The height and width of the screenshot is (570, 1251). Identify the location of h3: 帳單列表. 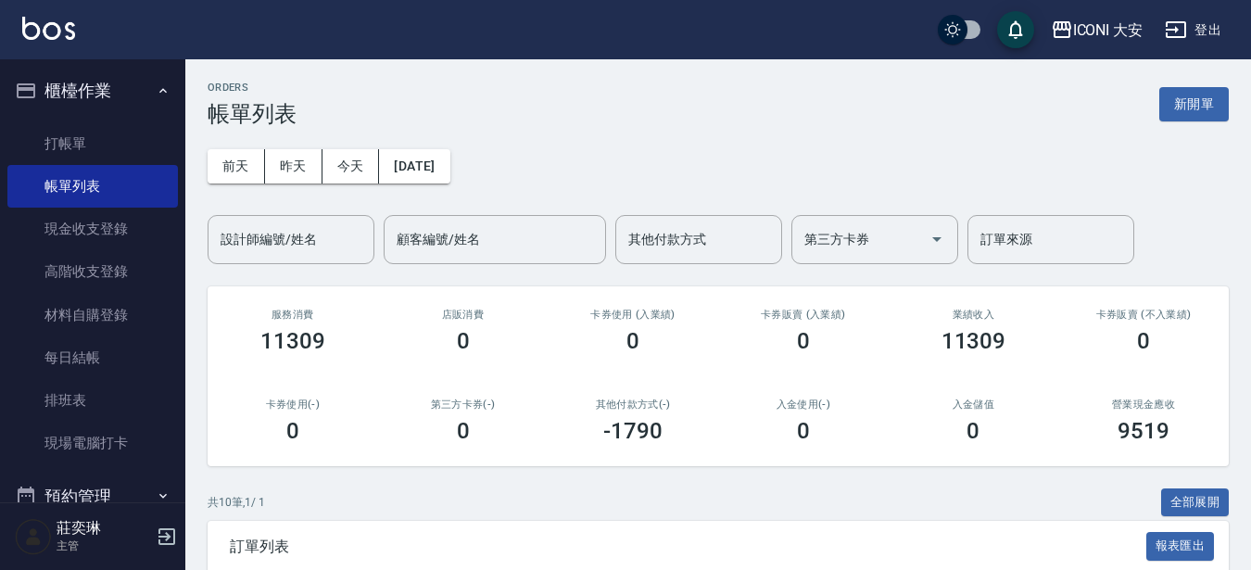
(252, 114).